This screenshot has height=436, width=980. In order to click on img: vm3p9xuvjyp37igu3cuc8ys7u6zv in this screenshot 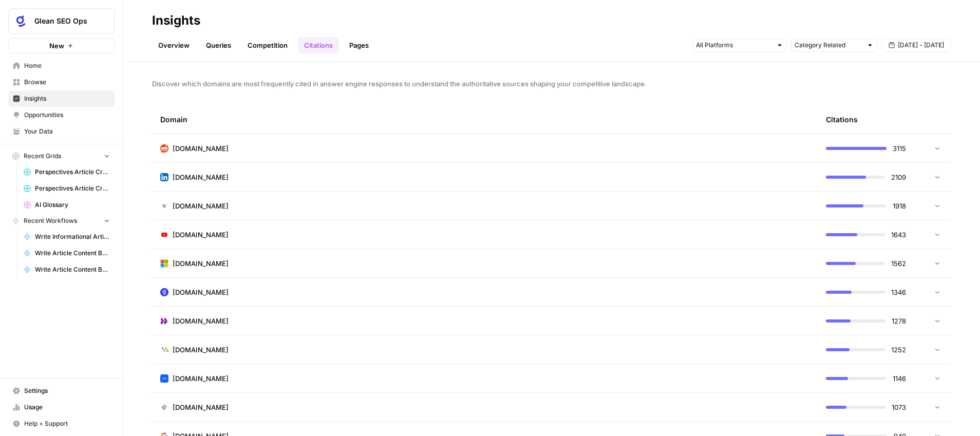, I will do `click(164, 206)`.